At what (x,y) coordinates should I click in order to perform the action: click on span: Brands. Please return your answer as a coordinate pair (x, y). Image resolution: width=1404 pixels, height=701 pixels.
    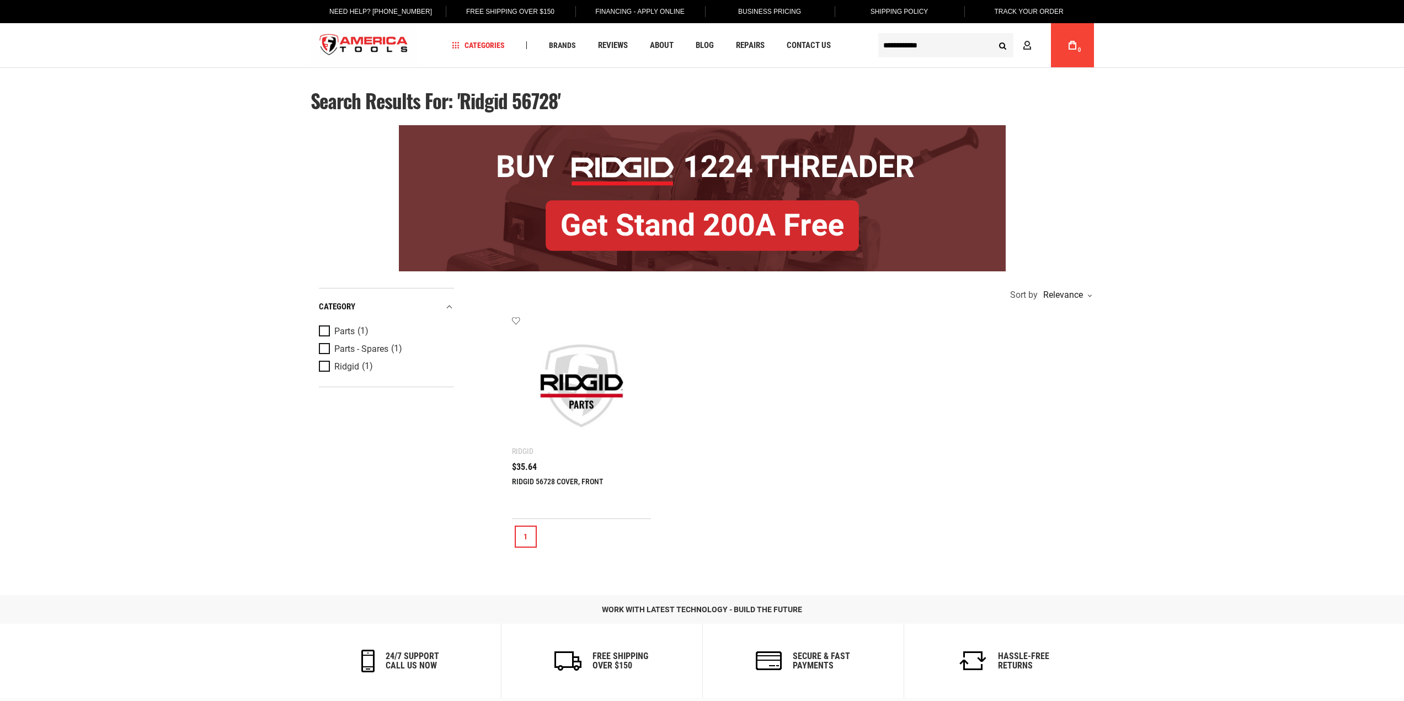
    Looking at the image, I should click on (562, 45).